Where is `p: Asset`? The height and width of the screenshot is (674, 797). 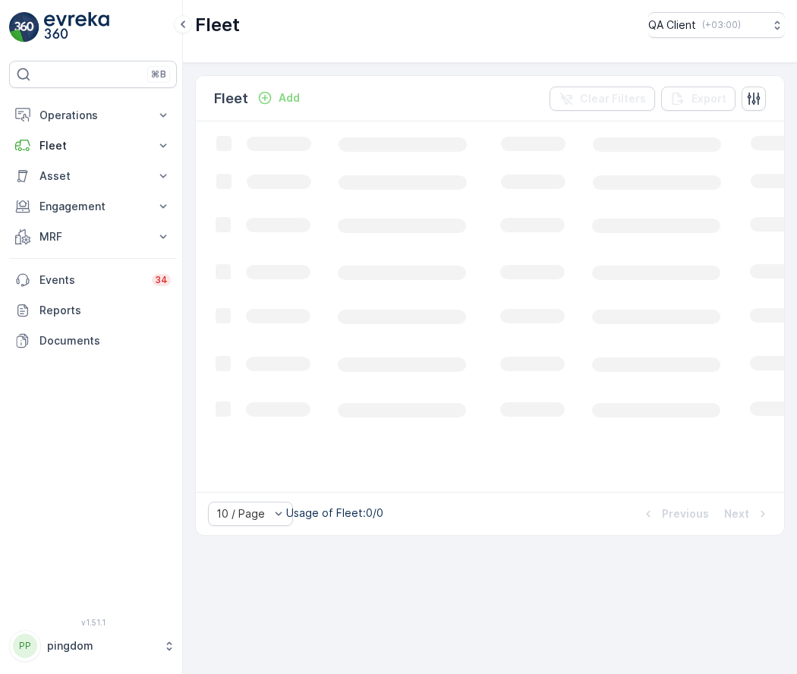
p: Asset is located at coordinates (93, 176).